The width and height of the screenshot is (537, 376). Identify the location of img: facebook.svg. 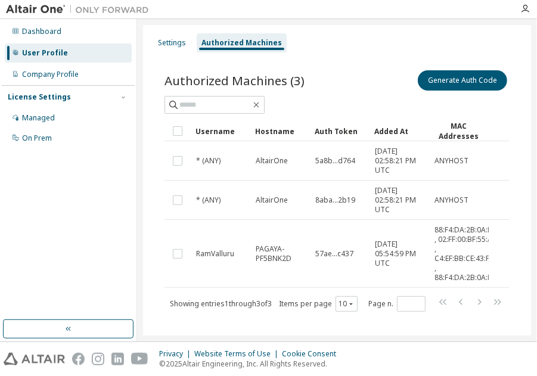
(78, 359).